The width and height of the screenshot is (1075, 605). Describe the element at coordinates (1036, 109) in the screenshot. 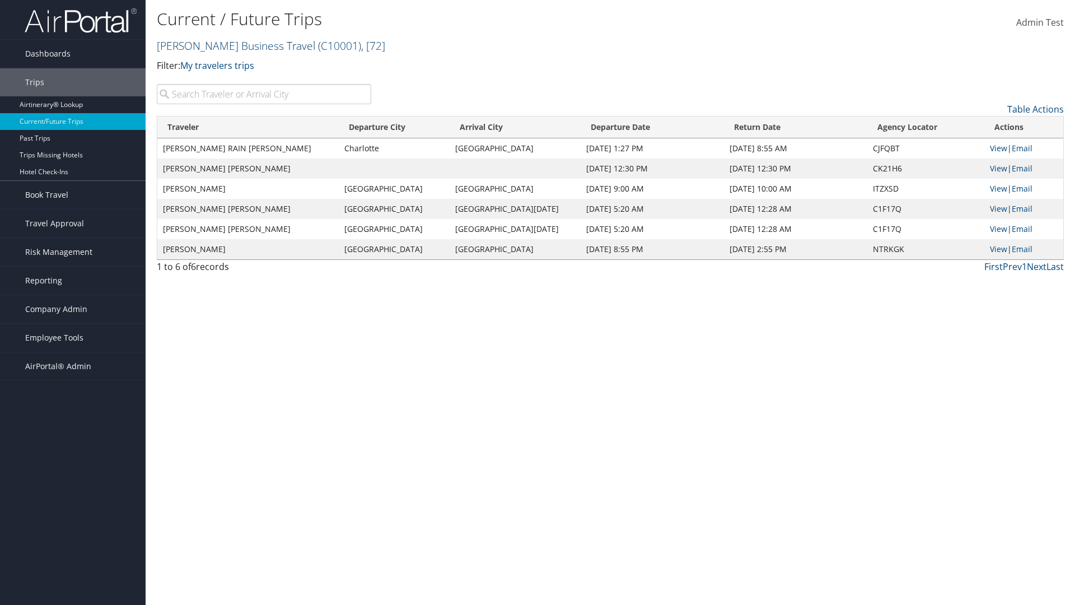

I see `a: Table Actions` at that location.